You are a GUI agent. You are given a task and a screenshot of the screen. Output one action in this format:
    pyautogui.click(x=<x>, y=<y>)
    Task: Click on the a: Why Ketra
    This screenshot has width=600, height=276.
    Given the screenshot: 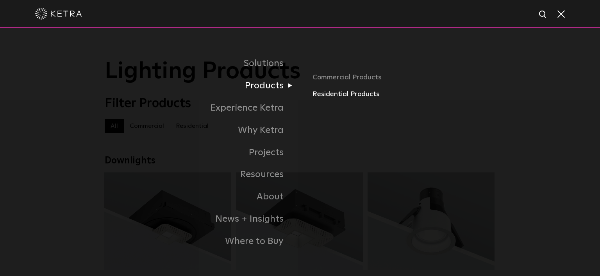 What is the action you would take?
    pyautogui.click(x=202, y=130)
    